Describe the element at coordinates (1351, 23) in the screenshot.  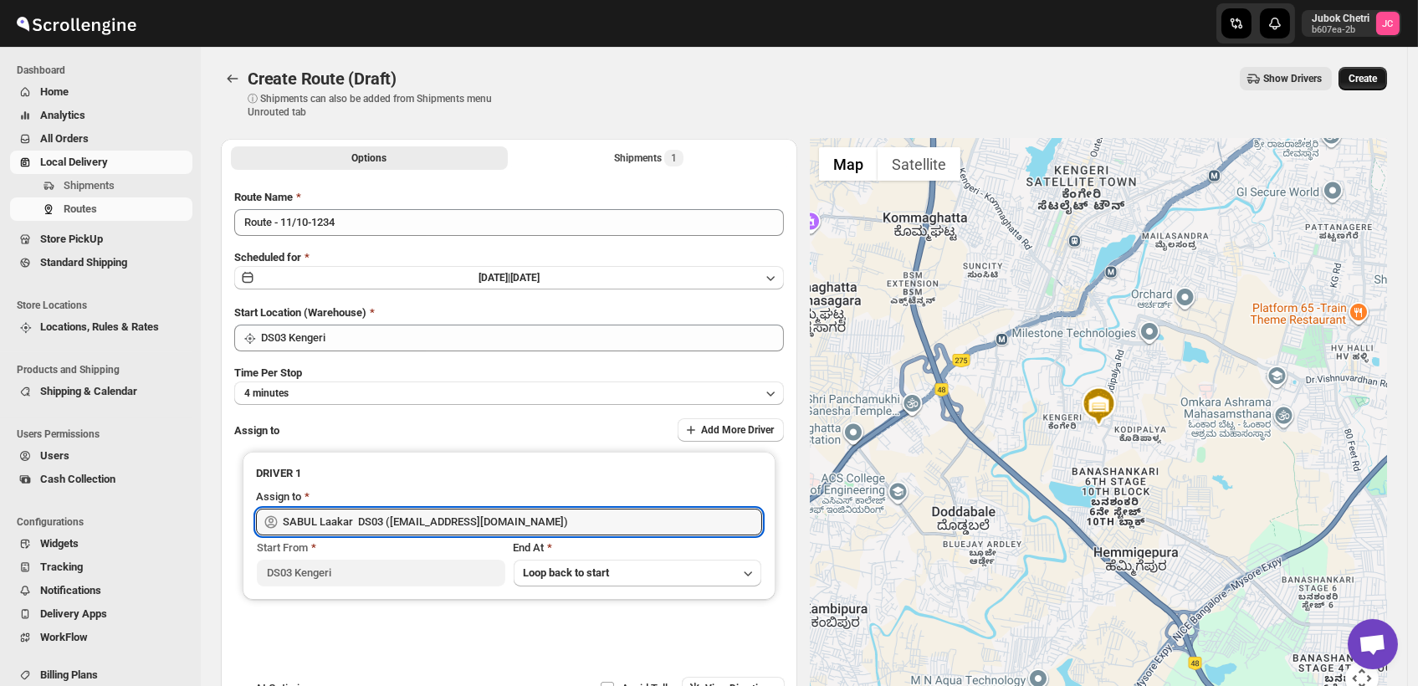
I see `button: User menu` at that location.